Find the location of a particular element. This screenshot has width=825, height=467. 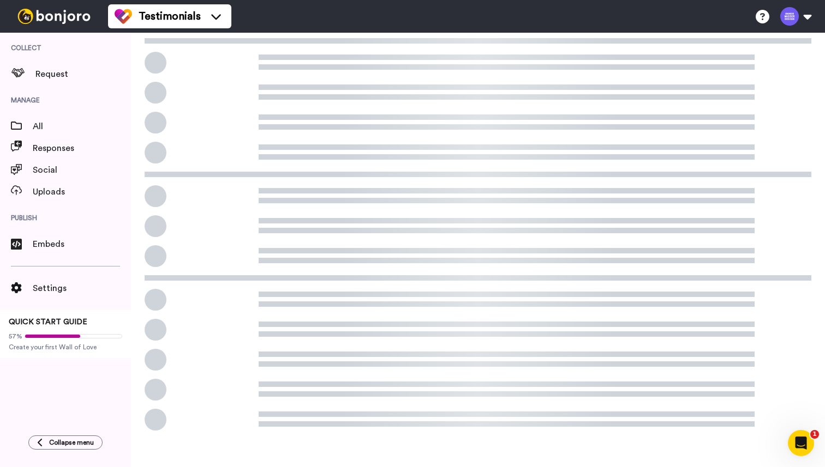

span: Request is located at coordinates (83, 74).